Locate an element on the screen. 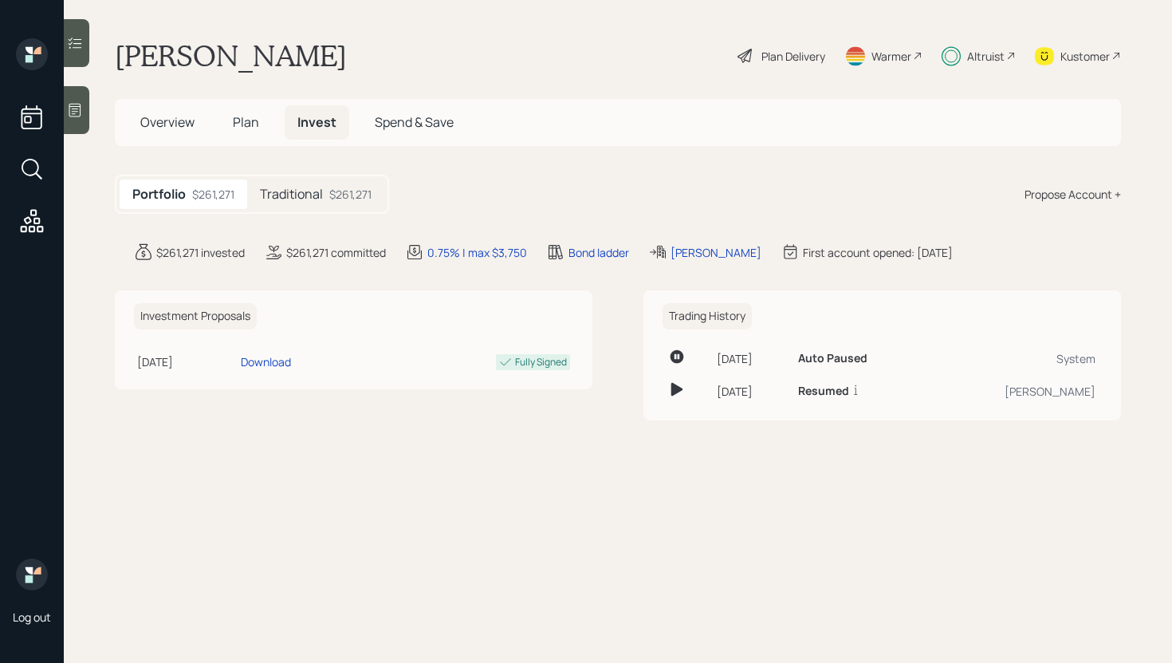 The image size is (1172, 663). div: Kustomer is located at coordinates (1085, 56).